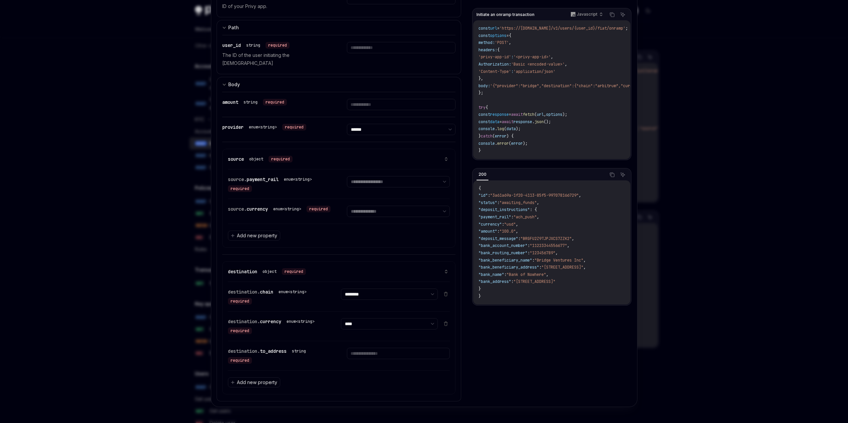 The height and width of the screenshot is (423, 848). Describe the element at coordinates (254, 236) in the screenshot. I see `button: Add new property` at that location.